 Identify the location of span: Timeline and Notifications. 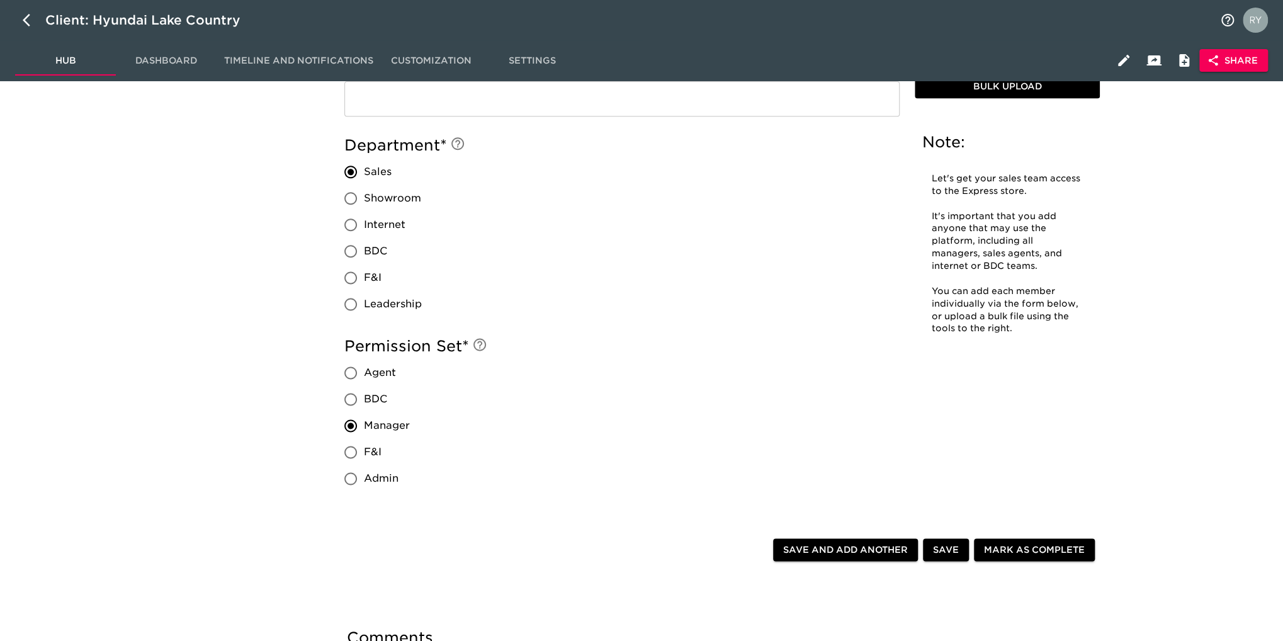
(298, 60).